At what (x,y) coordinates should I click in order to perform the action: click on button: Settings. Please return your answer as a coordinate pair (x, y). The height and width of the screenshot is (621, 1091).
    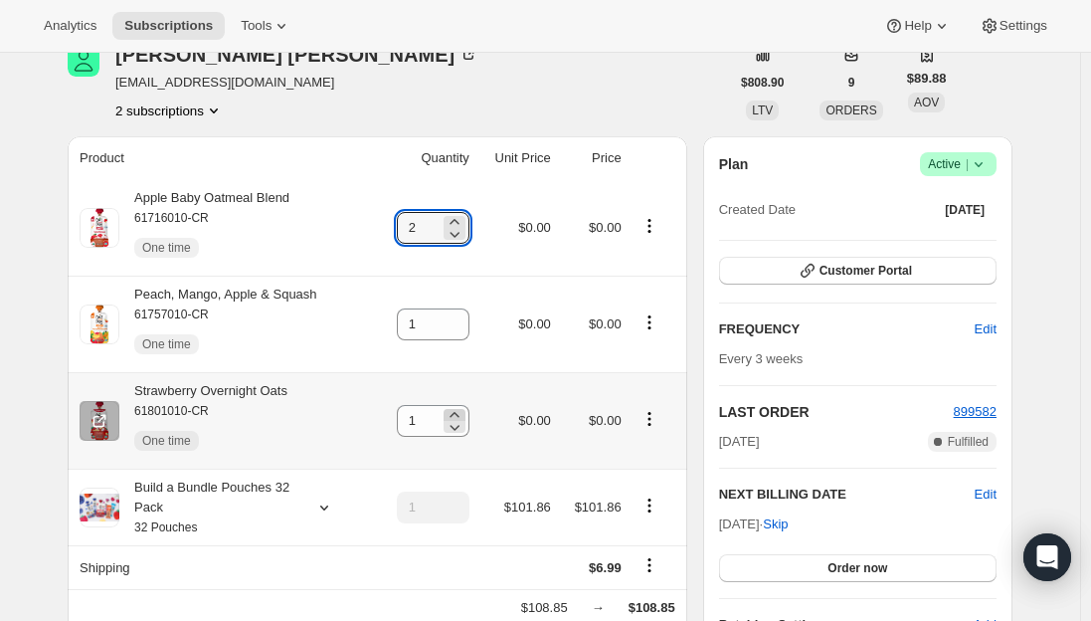
    Looking at the image, I should click on (1014, 26).